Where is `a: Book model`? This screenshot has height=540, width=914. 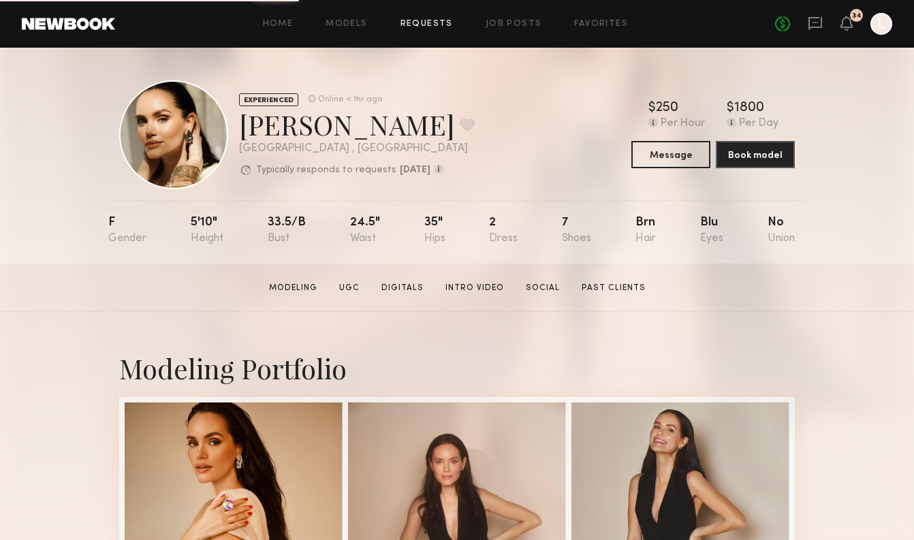 a: Book model is located at coordinates (755, 155).